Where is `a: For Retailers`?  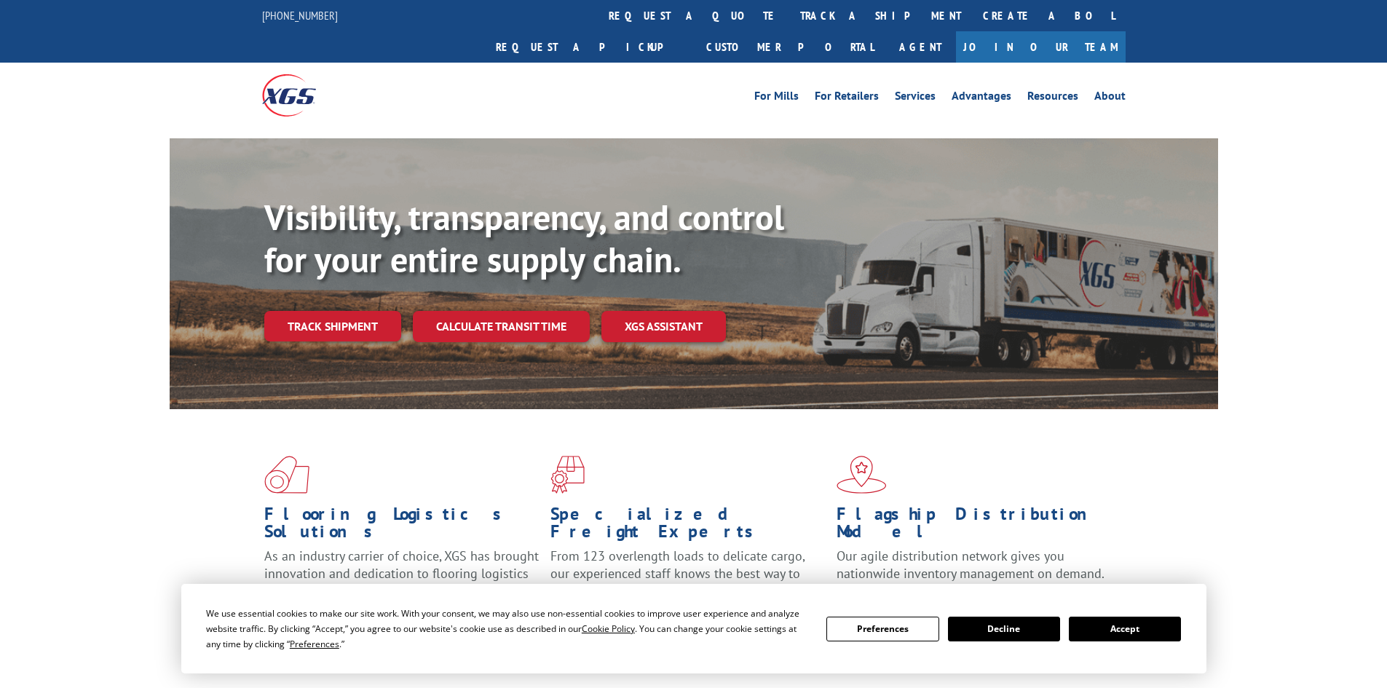
a: For Retailers is located at coordinates (847, 98).